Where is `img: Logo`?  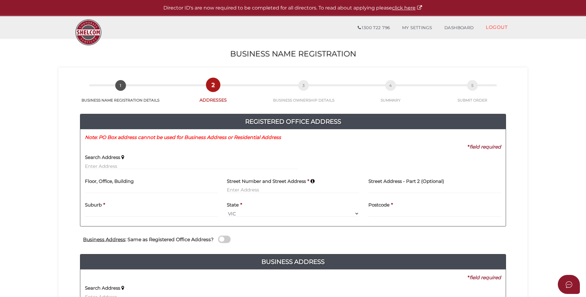
img: Logo is located at coordinates (88, 32).